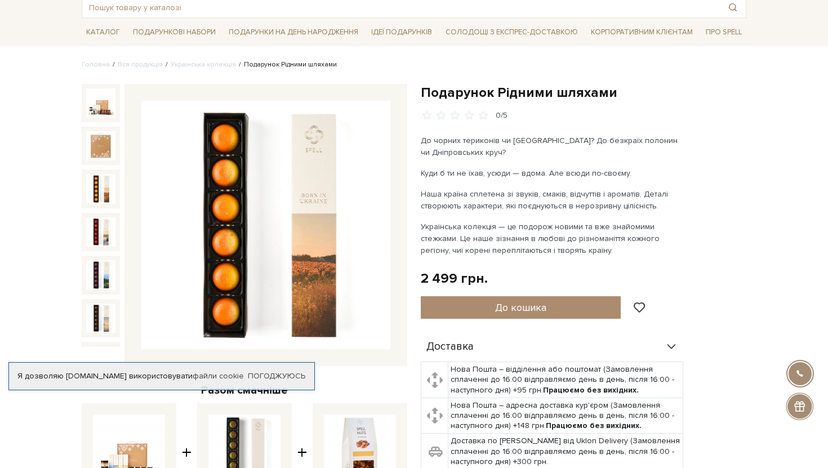  What do you see at coordinates (566, 416) in the screenshot?
I see `td: Нова Пошта – адресна доставка кур'єром (Замовлення сплаченні до 16:00 відправляємо день в день, п...` at bounding box center [566, 416].